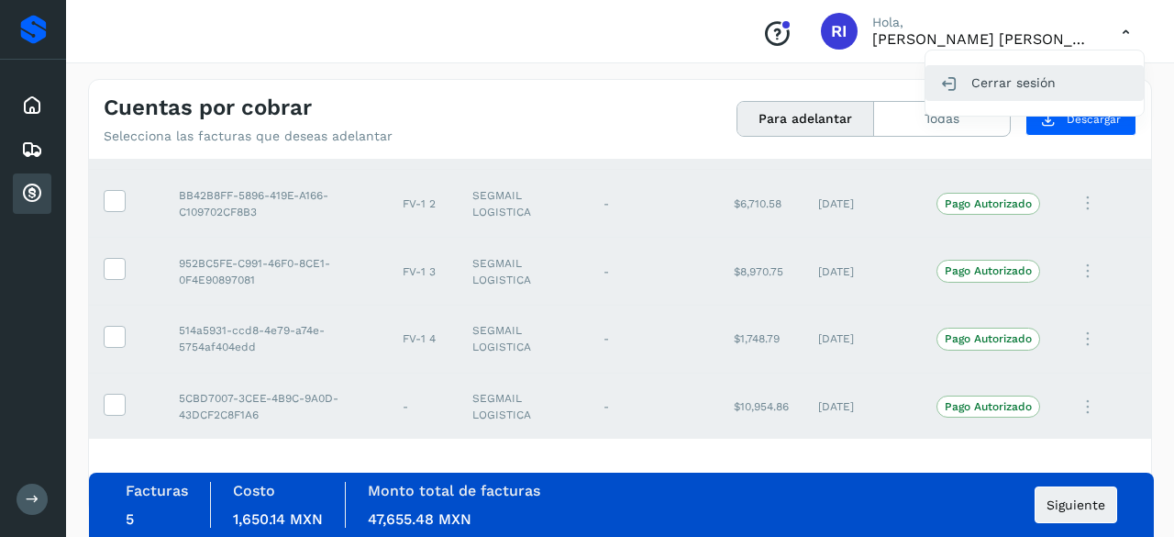 Image resolution: width=1174 pixels, height=537 pixels. I want to click on label: Monto total de facturas, so click(454, 490).